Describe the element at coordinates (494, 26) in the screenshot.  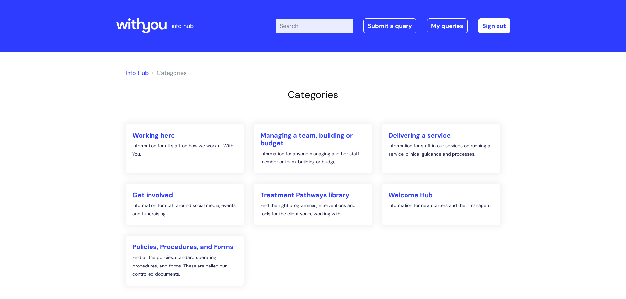
I see `a: Sign out` at that location.